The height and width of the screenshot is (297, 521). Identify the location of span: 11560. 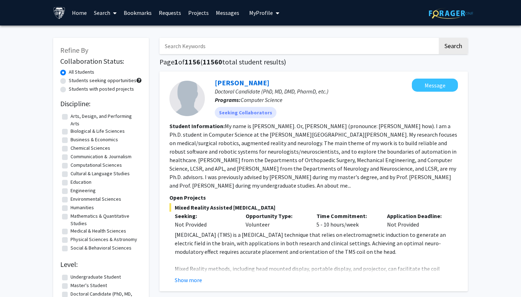
(212, 62).